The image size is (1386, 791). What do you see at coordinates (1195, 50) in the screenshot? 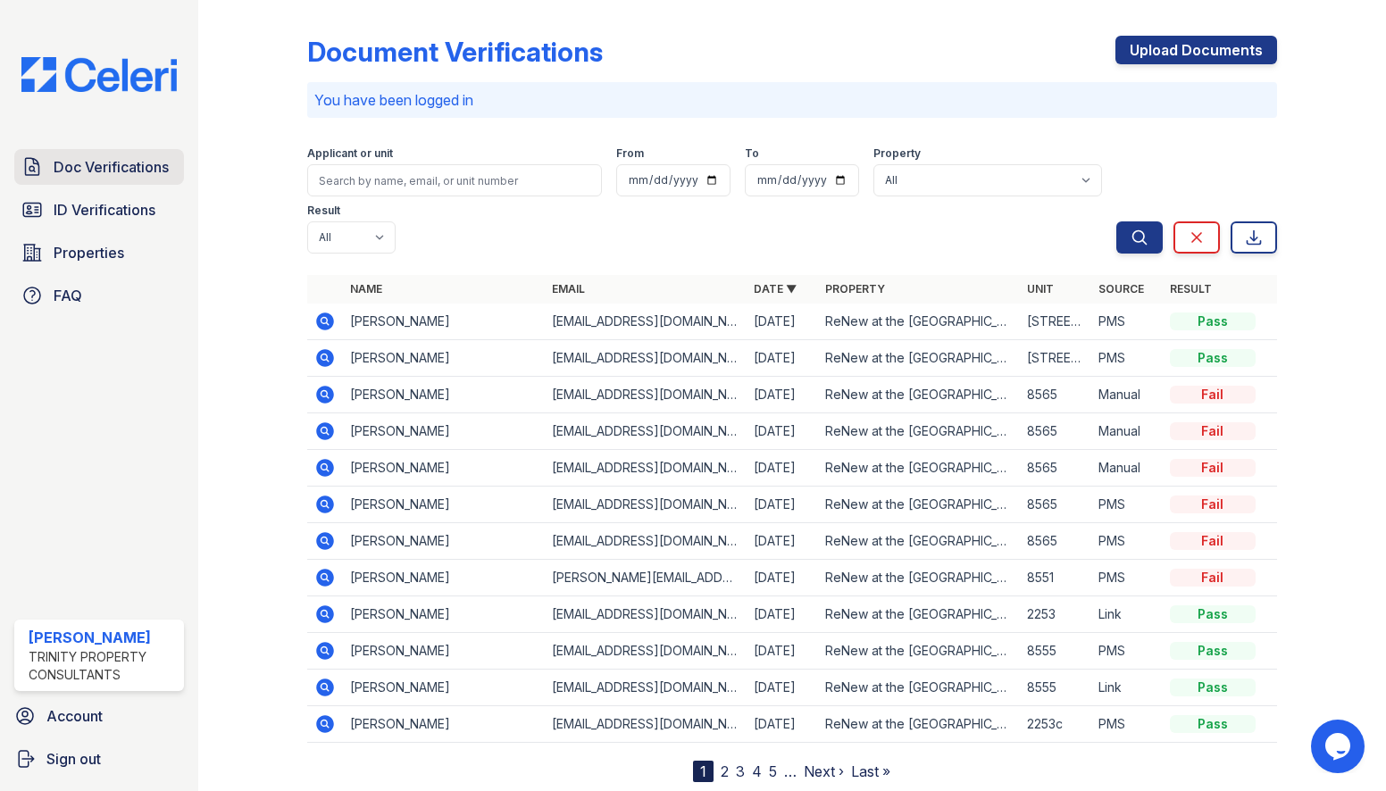
I see `a: Upload Documents` at bounding box center [1195, 50].